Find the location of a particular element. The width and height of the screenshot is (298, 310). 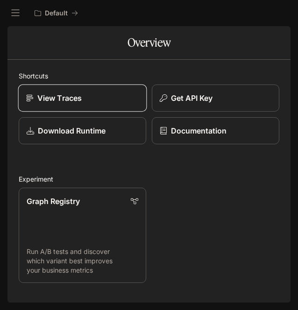

p: Run A/B tests and discover which variant best improves your business metrics is located at coordinates (82, 261).